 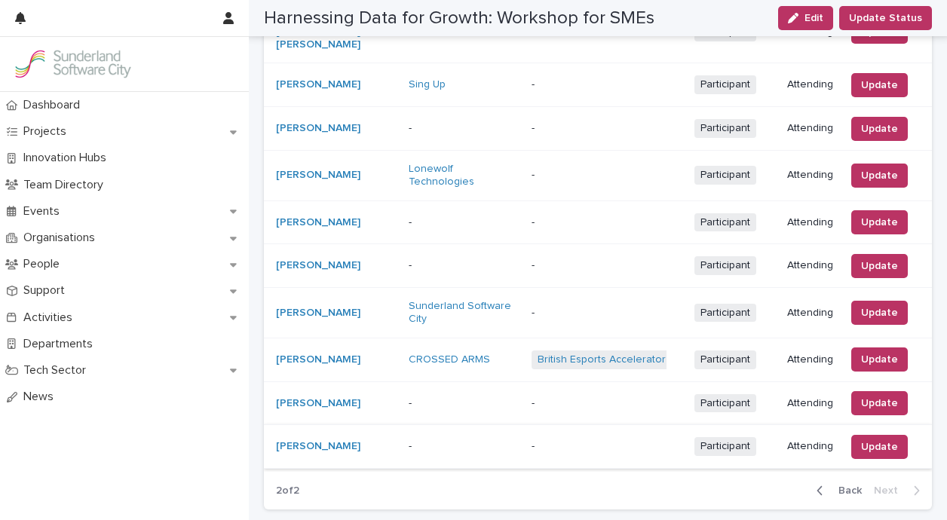 What do you see at coordinates (287, 491) in the screenshot?
I see `p: 2 of 2` at bounding box center [287, 491].